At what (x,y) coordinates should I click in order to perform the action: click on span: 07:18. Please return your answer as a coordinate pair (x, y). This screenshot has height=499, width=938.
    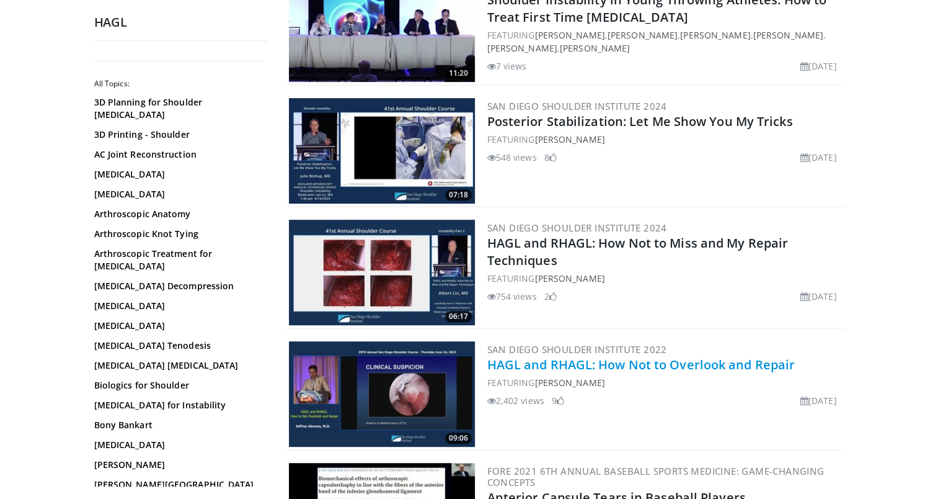
    Looking at the image, I should click on (458, 195).